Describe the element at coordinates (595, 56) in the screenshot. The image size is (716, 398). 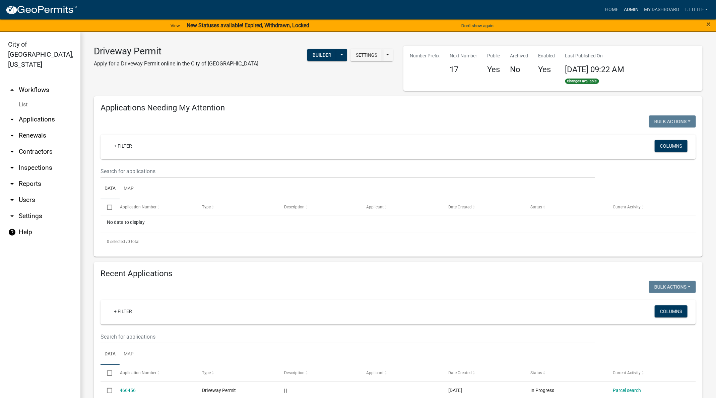
I see `p: Last Published On` at that location.